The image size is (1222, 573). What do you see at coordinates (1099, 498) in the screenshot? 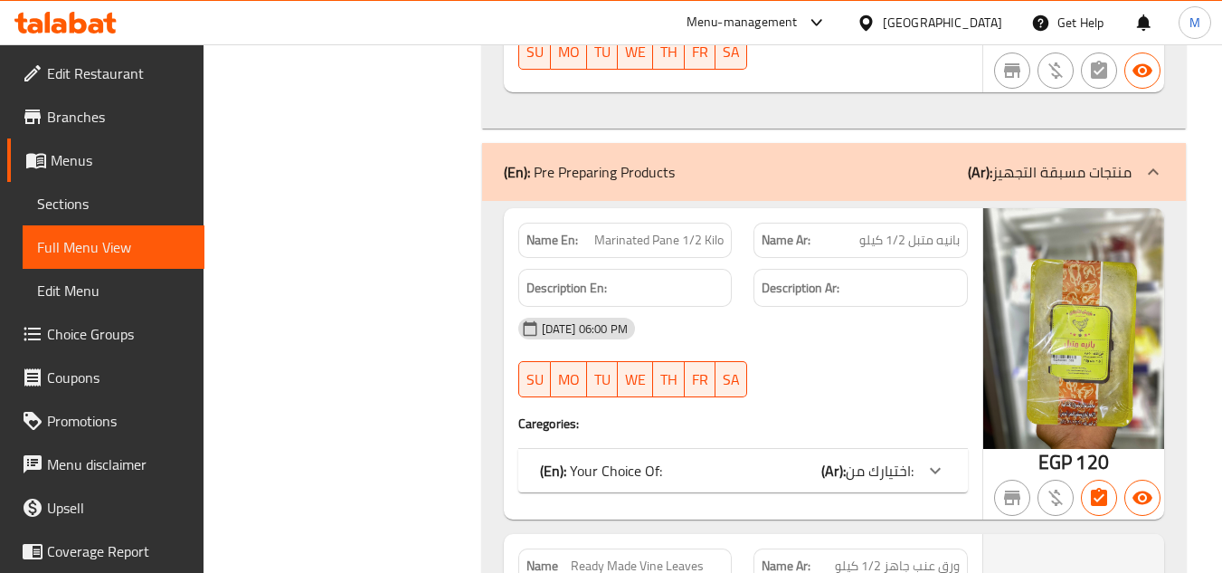
I see `button: Has choices` at bounding box center [1099, 498].